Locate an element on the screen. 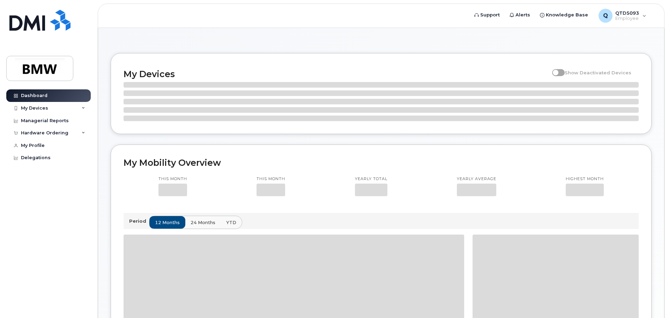 This screenshot has height=318, width=668. span: 24 months is located at coordinates (203, 222).